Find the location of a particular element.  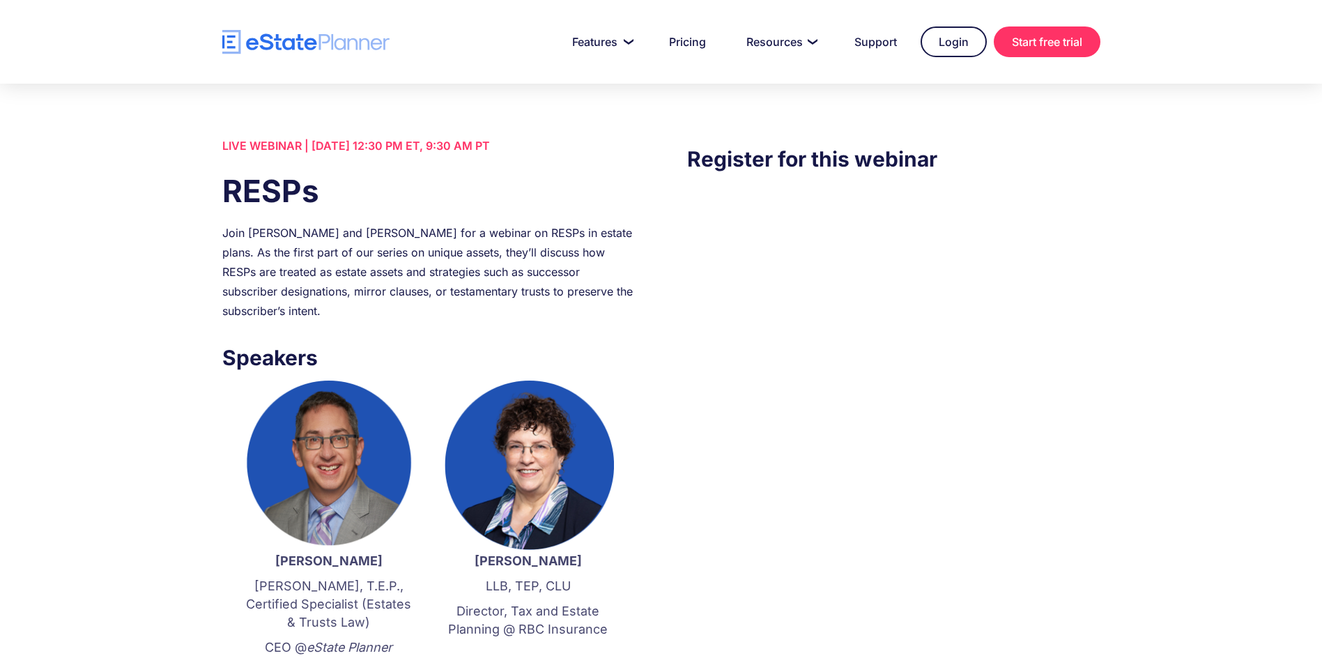

h1: RESPs is located at coordinates (429, 191).